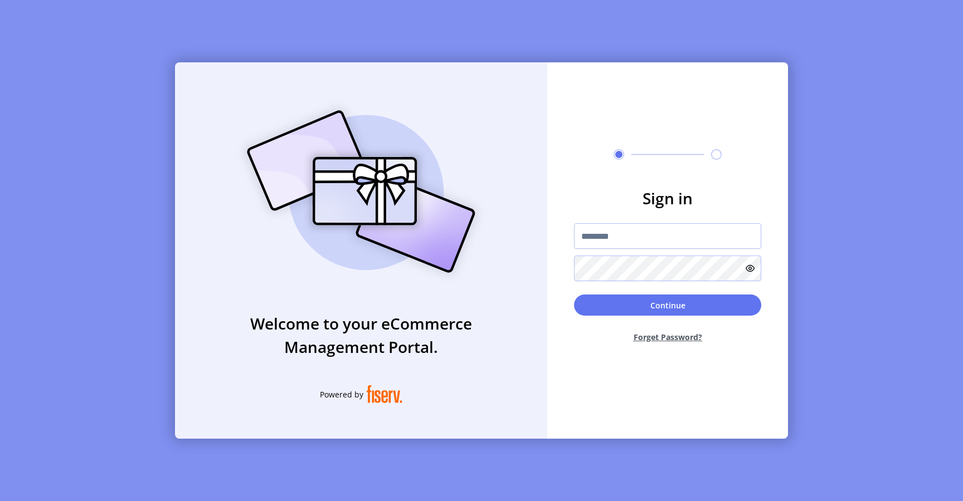 Image resolution: width=963 pixels, height=501 pixels. I want to click on button: Continue, so click(667, 305).